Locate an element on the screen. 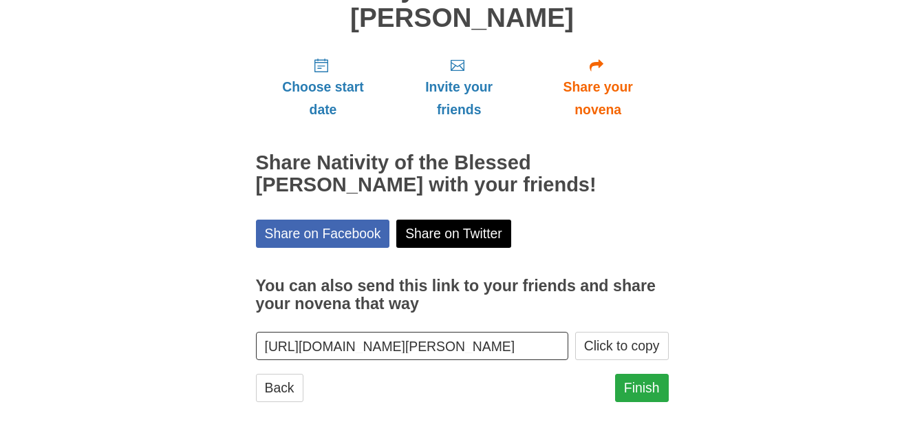  a: Share your novena is located at coordinates (598, 87).